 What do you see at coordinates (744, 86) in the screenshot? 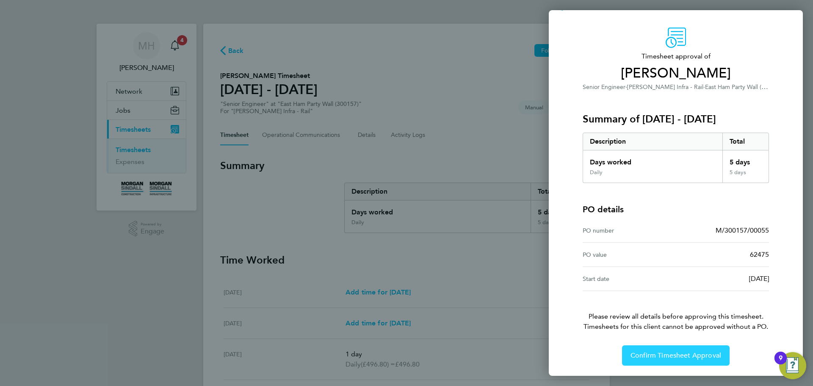
I see `span: East Ham Party Wall (300157)` at bounding box center [744, 86].